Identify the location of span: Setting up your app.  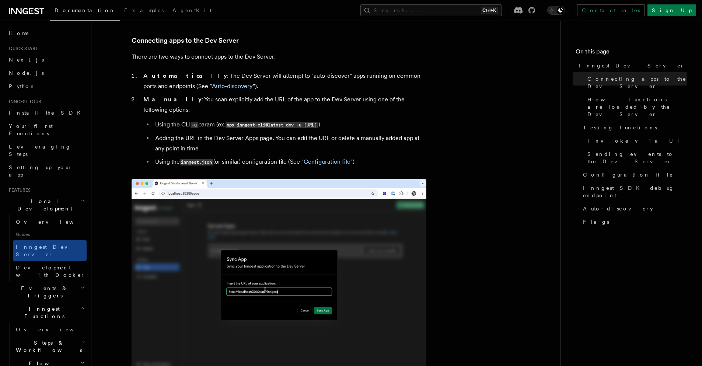
(41, 171).